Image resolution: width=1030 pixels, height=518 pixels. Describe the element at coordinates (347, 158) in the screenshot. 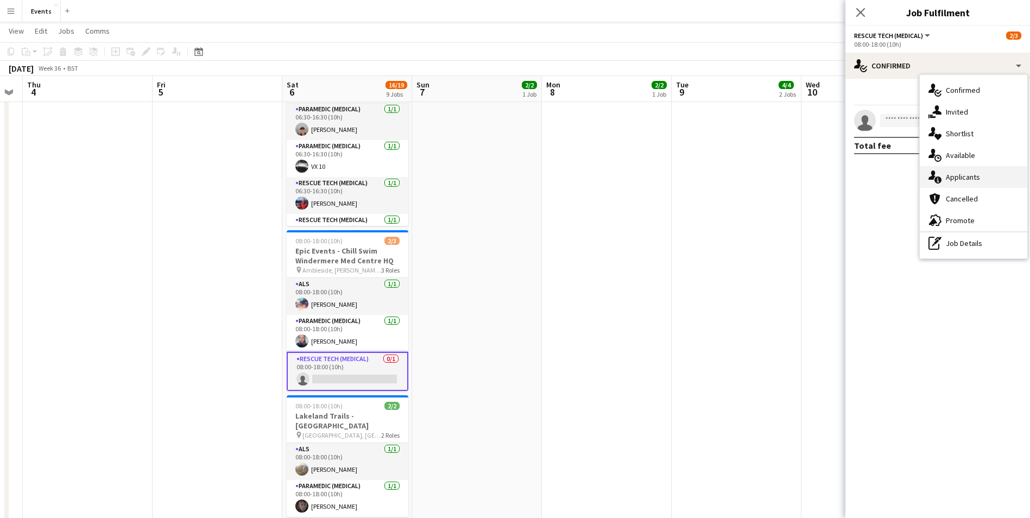

I see `app-card-role: Paramedic (Medical)1/106:30-16:30 (10h)VX 10` at that location.